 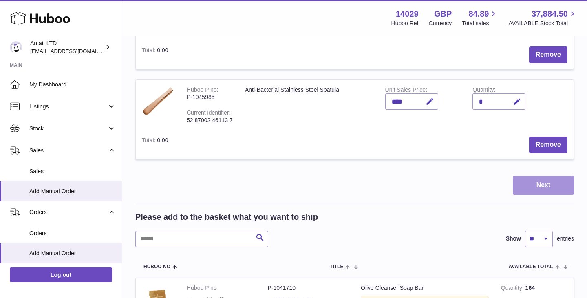 I want to click on button: Next, so click(x=544, y=185).